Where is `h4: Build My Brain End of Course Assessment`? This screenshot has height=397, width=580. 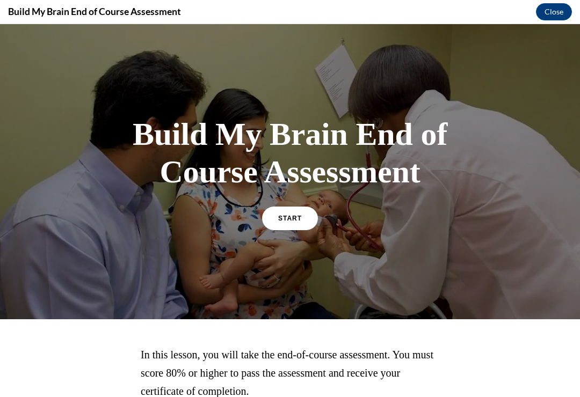
h4: Build My Brain End of Course Assessment is located at coordinates (94, 11).